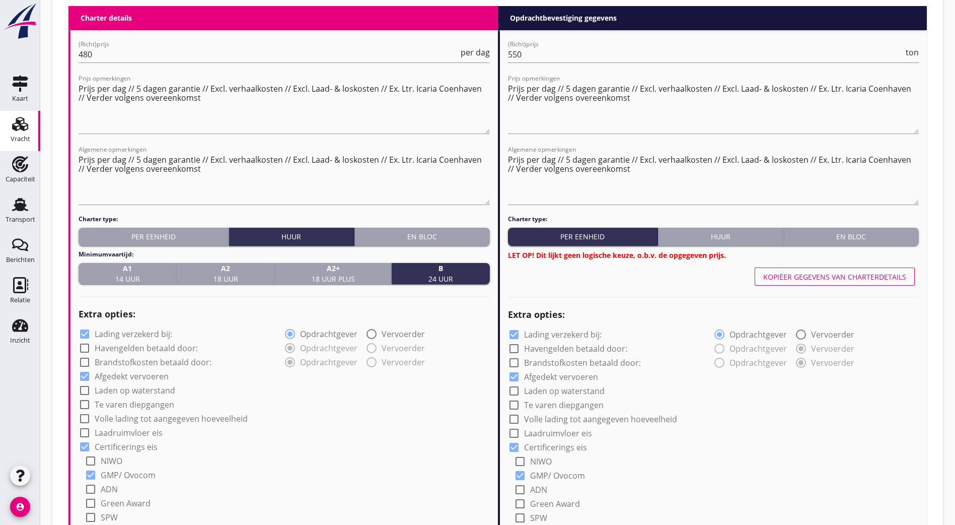 The width and height of the screenshot is (955, 525). What do you see at coordinates (333, 268) in the screenshot?
I see `strong: A2+` at bounding box center [333, 268].